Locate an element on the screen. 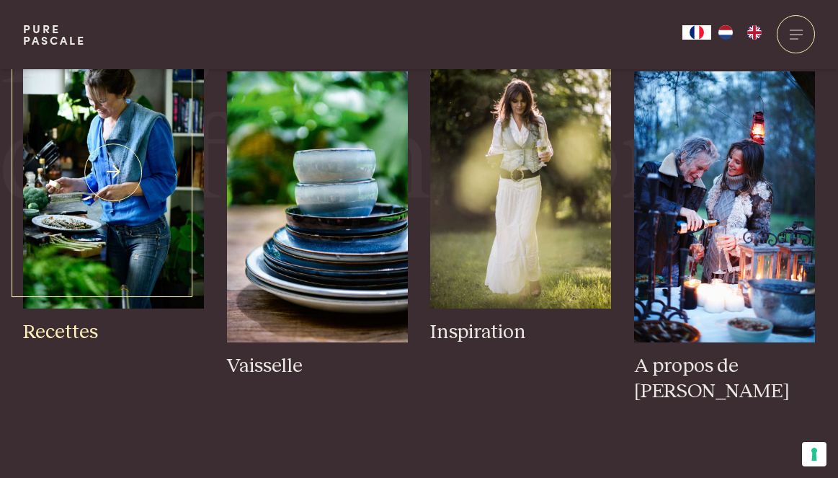 This screenshot has height=478, width=838. div: Language is located at coordinates (697, 32).